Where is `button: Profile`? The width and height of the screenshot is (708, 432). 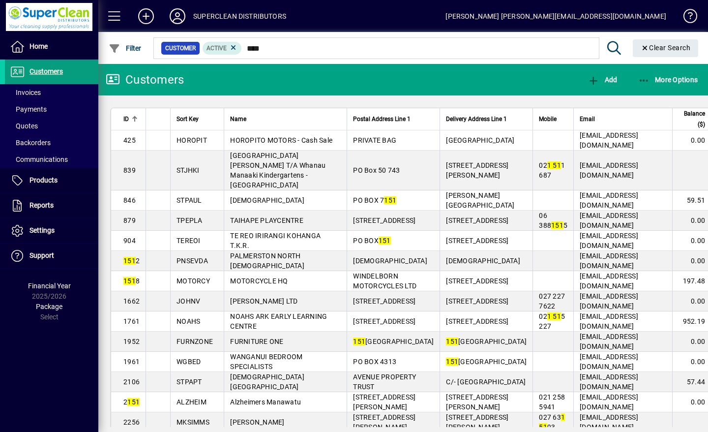 button: Profile is located at coordinates (177, 16).